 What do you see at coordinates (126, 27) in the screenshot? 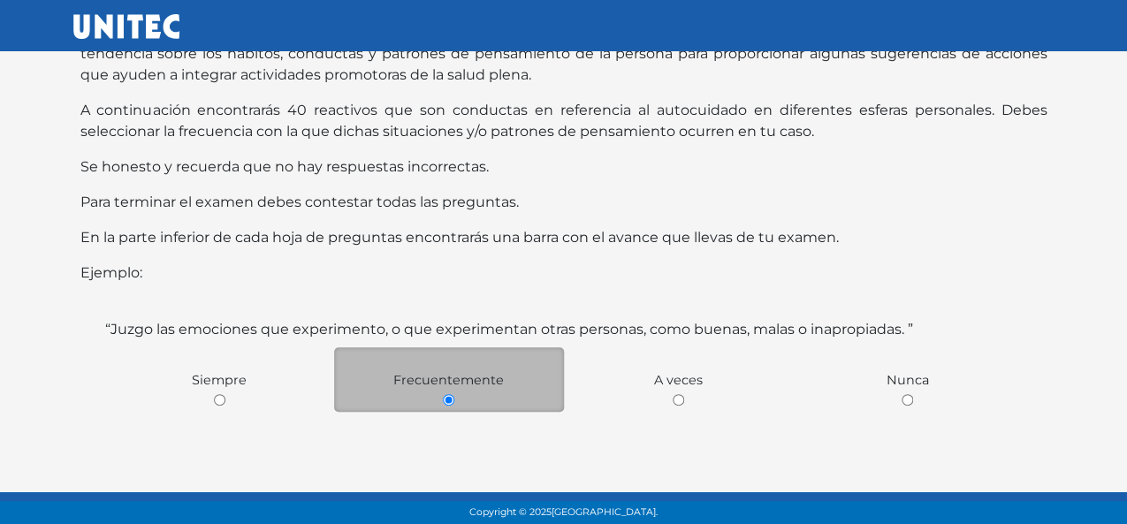
I see `img: UNITEC` at bounding box center [126, 27].